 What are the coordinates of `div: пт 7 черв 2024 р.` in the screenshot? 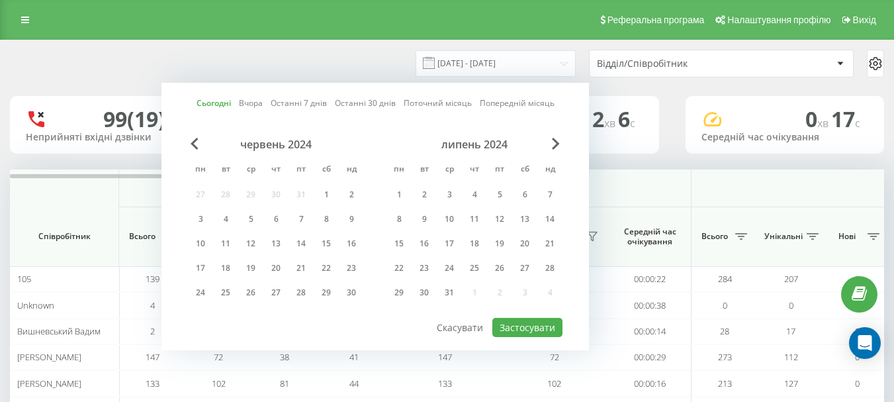 It's located at (301, 219).